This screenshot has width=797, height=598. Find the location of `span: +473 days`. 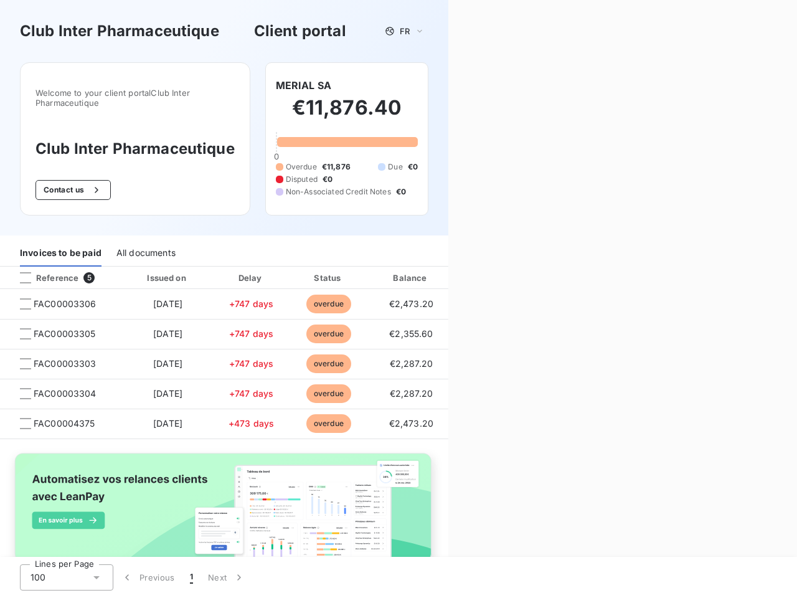

span: +473 days is located at coordinates (251, 423).